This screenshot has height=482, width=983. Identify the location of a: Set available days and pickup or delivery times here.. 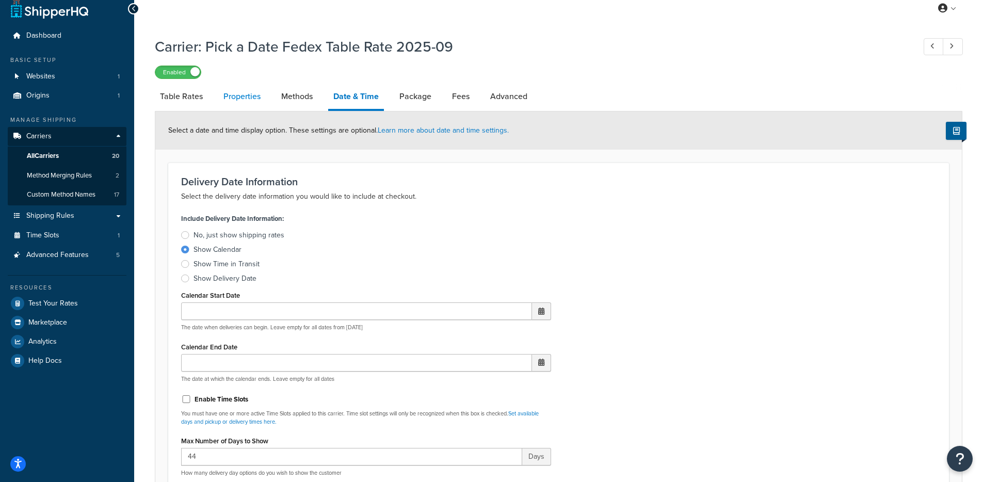
(360, 417).